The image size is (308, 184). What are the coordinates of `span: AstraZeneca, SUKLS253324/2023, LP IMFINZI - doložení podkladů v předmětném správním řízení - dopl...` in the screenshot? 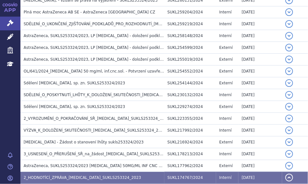 It's located at (159, 59).